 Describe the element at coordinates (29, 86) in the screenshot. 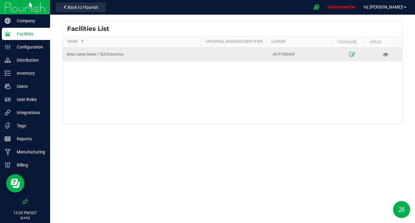

I see `p: Users` at that location.